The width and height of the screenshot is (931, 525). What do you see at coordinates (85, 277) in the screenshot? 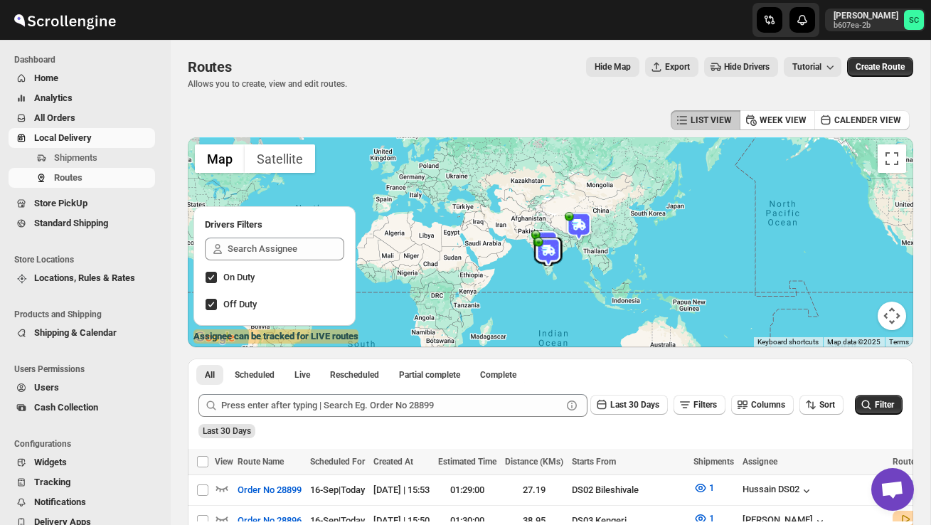
I see `span: Locations, Rules & Rates` at bounding box center [85, 277].